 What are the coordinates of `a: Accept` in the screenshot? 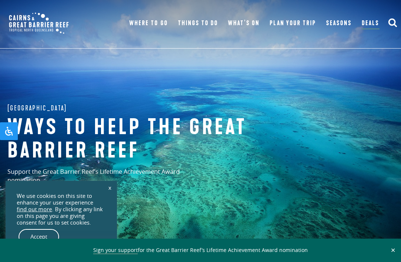 It's located at (39, 237).